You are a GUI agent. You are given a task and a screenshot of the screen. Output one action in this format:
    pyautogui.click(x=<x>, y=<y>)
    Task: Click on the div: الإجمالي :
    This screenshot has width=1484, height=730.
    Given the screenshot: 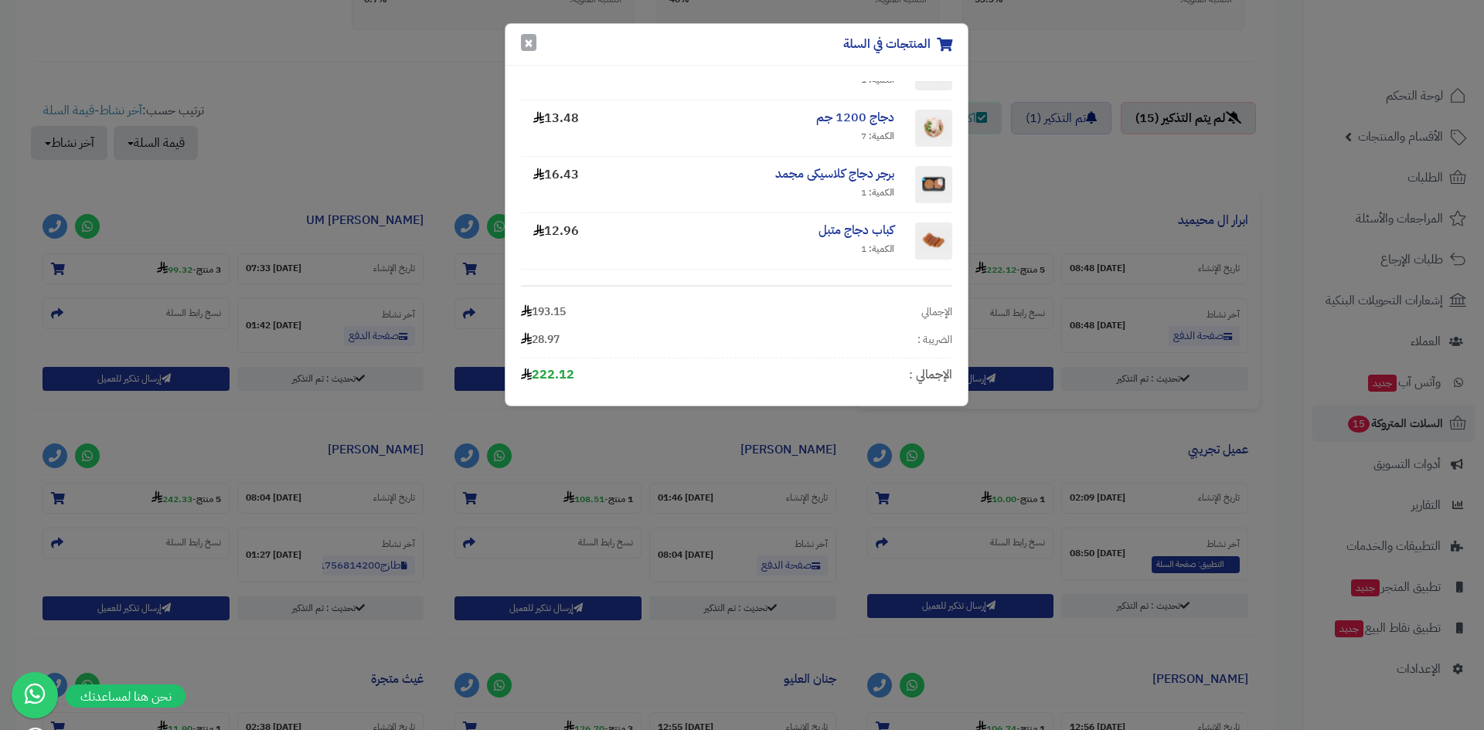 What is the action you would take?
    pyautogui.click(x=930, y=375)
    